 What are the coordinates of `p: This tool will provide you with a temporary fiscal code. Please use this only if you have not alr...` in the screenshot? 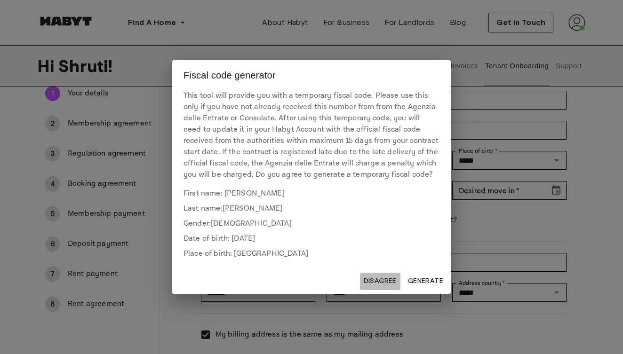 It's located at (311, 175).